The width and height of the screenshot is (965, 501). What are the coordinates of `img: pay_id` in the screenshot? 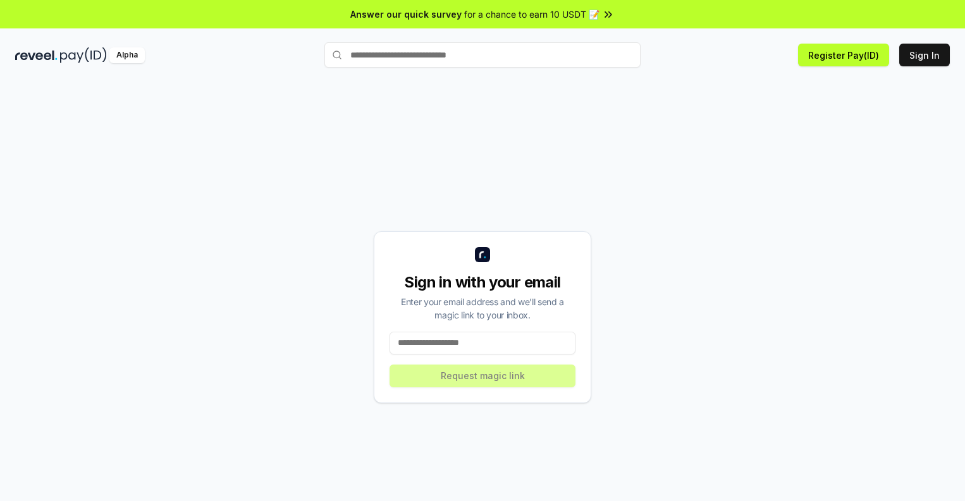 It's located at (83, 55).